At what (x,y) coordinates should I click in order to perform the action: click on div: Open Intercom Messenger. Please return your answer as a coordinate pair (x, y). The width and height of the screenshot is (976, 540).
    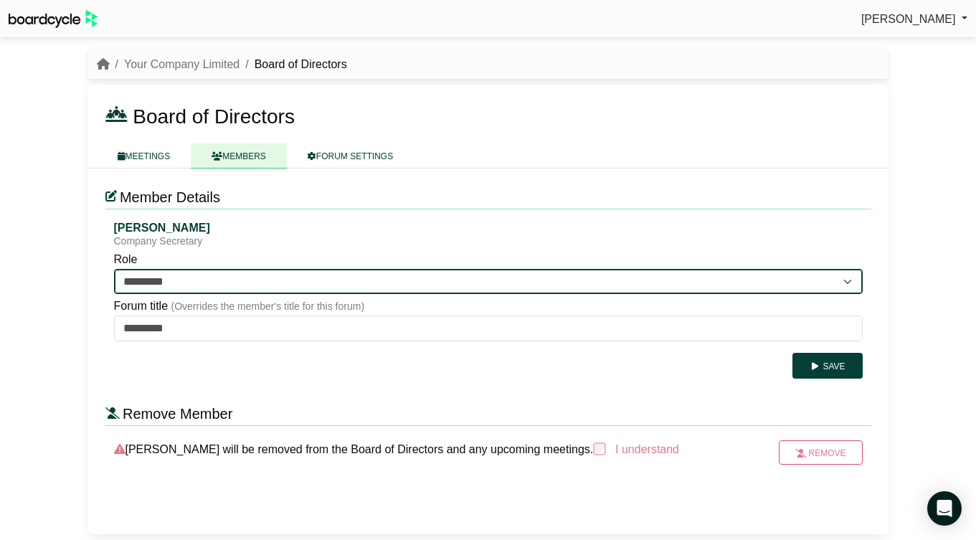
    Looking at the image, I should click on (945, 509).